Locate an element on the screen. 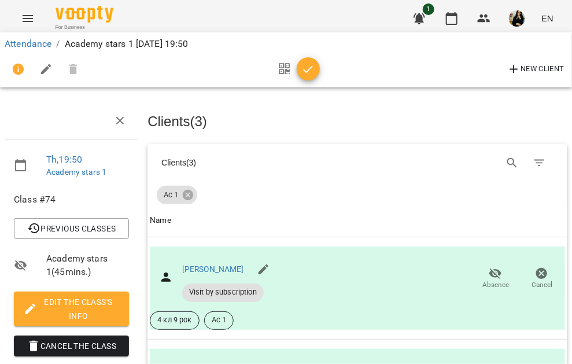 This screenshot has width=572, height=364. span: Cancel the class is located at coordinates (71, 346).